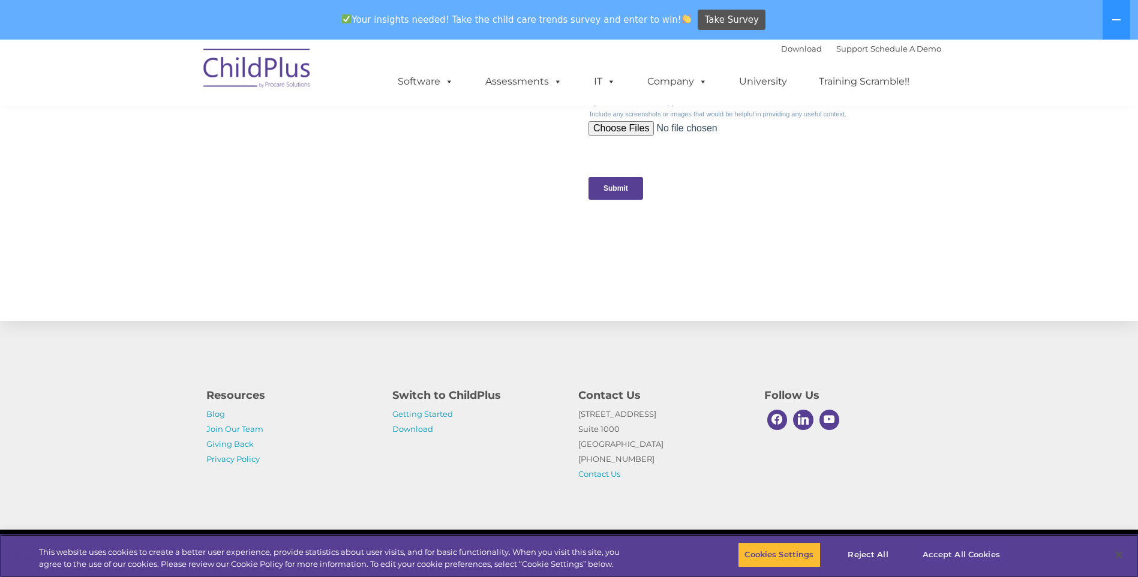 The image size is (1138, 577). I want to click on a: Giving Back, so click(230, 444).